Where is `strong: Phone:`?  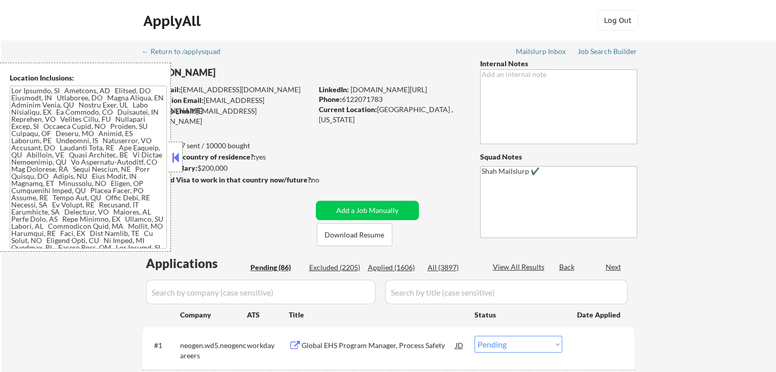
strong: Phone: is located at coordinates (330, 99).